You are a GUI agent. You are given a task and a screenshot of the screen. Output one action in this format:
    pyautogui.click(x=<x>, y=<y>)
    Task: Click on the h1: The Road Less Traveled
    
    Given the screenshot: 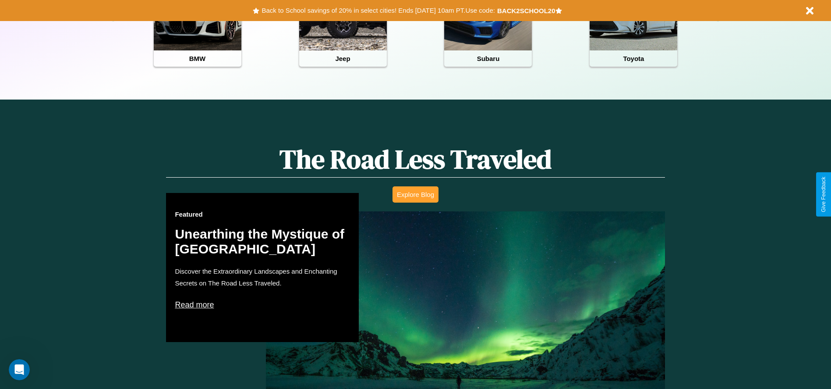 What is the action you would take?
    pyautogui.click(x=415, y=159)
    